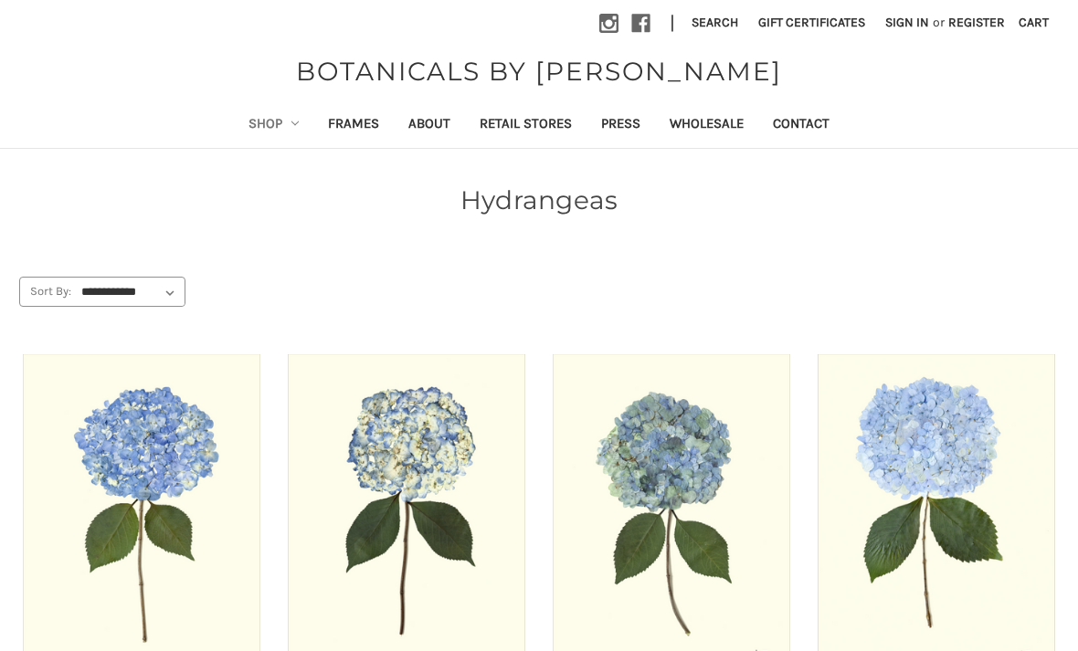 The image size is (1078, 651). I want to click on span: Cart, so click(1033, 22).